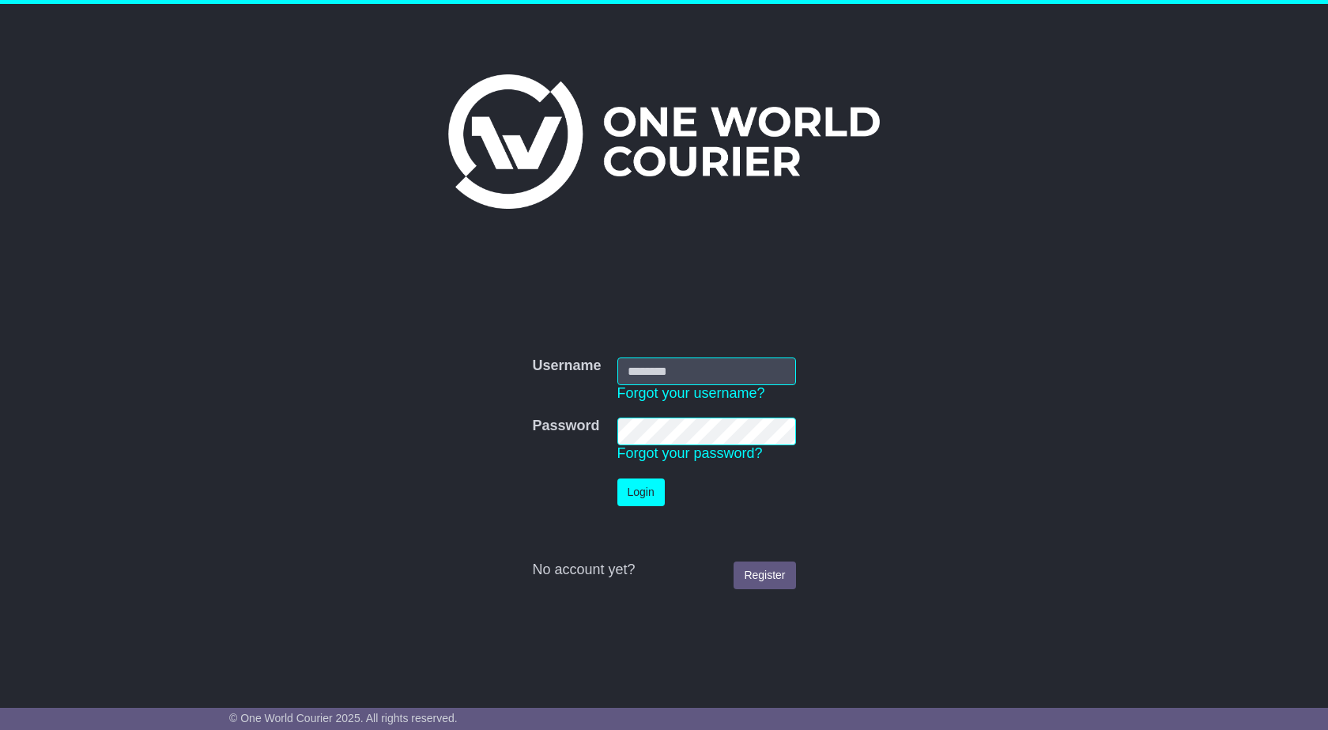 This screenshot has width=1328, height=730. What do you see at coordinates (663, 570) in the screenshot?
I see `div: No account yet?` at bounding box center [663, 570].